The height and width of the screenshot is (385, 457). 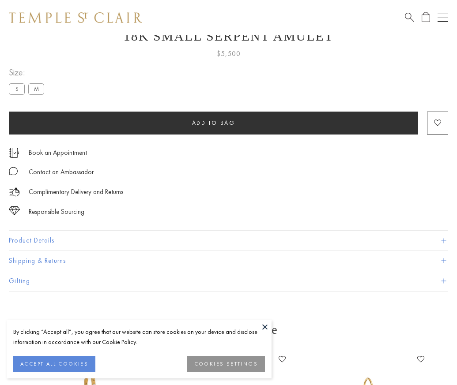 I want to click on img: icon_sourcing.svg, so click(x=14, y=211).